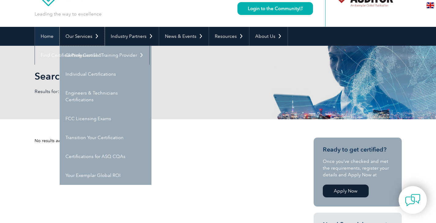  I want to click on a: Your Exemplar Global ROI, so click(105, 176).